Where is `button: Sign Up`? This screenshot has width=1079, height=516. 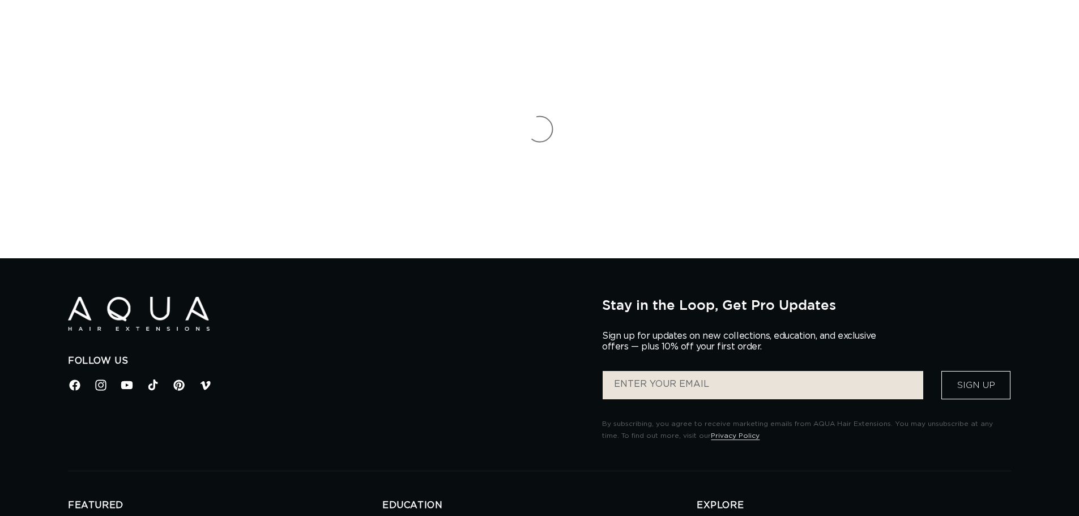 button: Sign Up is located at coordinates (976, 385).